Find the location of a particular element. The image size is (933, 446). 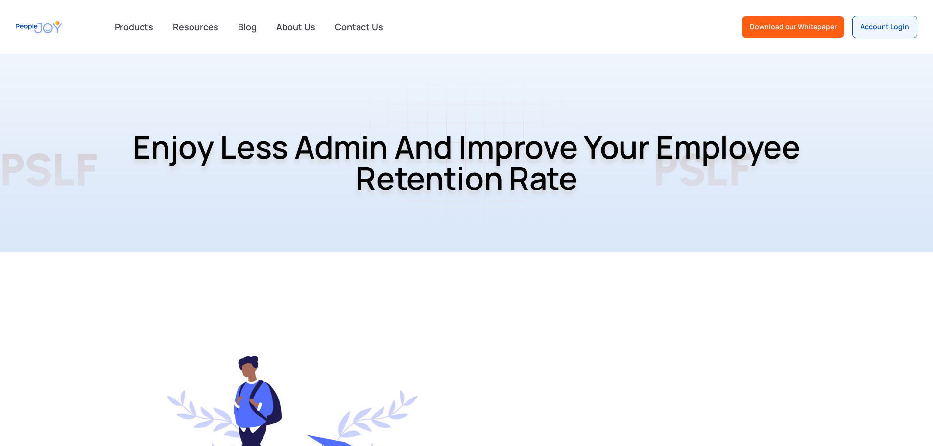

a: Resources is located at coordinates (195, 27).